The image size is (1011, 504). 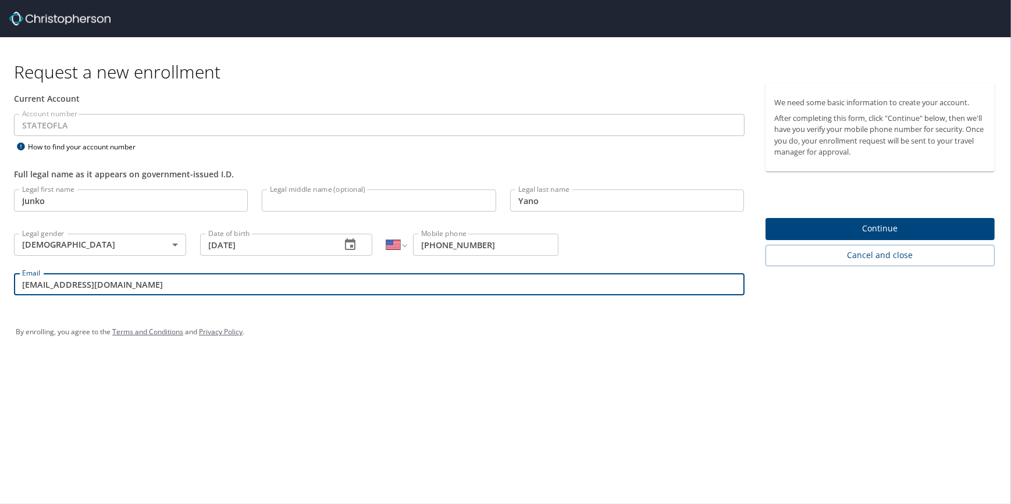 What do you see at coordinates (505, 332) in the screenshot?
I see `div: By enrolling, you agree to the and .` at bounding box center [505, 332].